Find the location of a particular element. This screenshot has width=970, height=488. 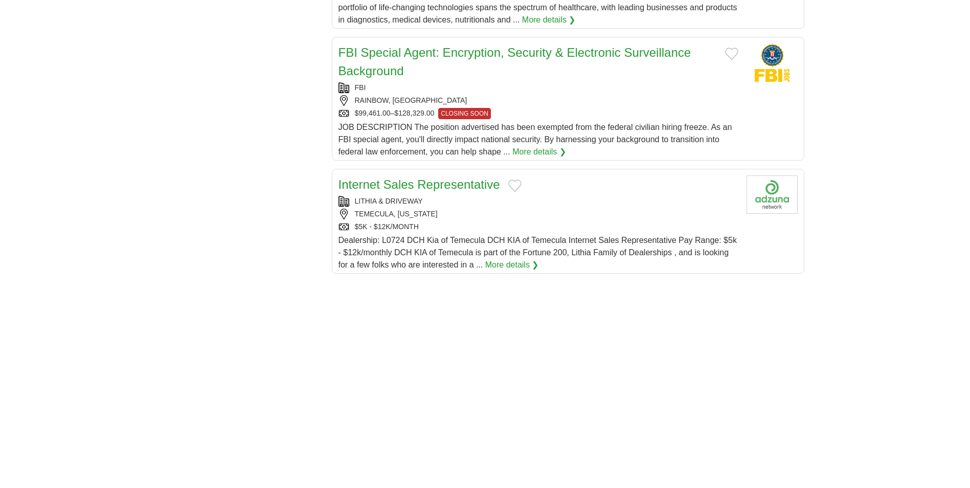

span: JOB DESCRIPTION The position advertised has been exempted from the federal civilian hiring freeze... is located at coordinates (535, 139).